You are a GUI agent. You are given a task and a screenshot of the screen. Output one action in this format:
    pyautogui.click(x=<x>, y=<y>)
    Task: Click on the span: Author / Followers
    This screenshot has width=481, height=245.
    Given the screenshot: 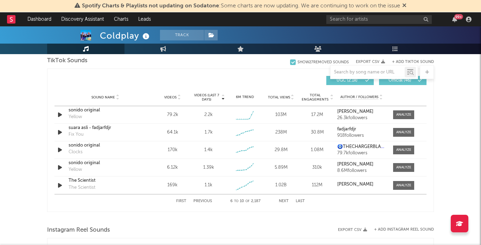 What is the action you would take?
    pyautogui.click(x=360, y=97)
    